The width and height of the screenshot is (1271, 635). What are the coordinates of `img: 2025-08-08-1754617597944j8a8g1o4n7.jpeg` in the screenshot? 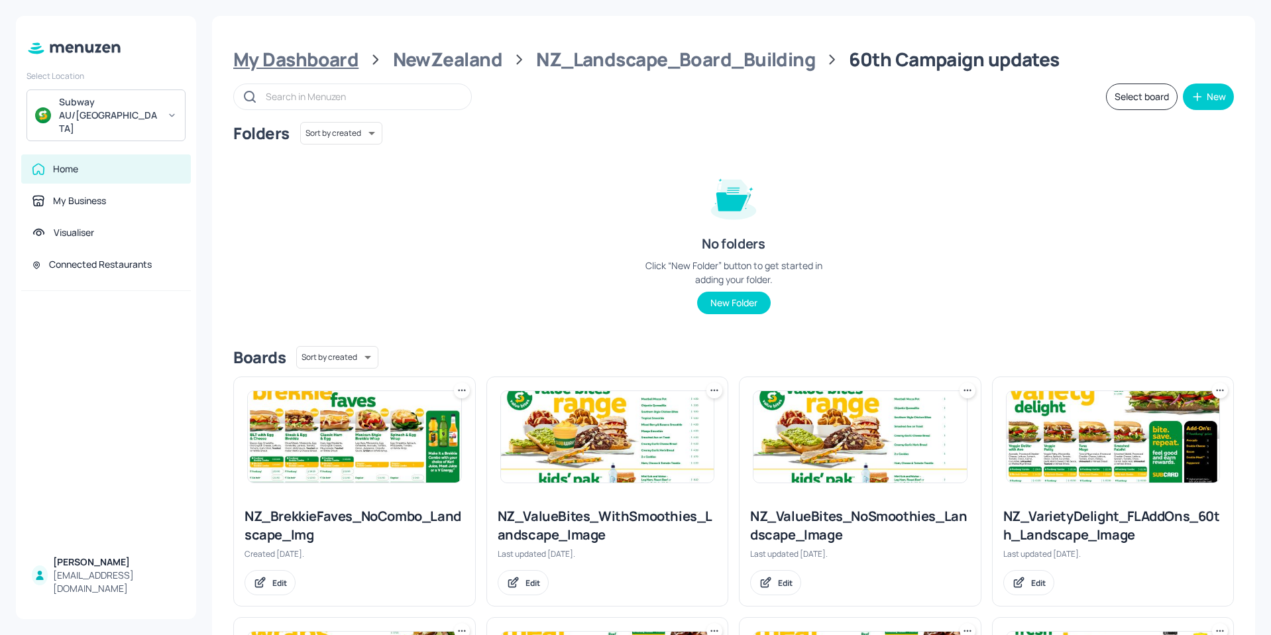 It's located at (860, 437).